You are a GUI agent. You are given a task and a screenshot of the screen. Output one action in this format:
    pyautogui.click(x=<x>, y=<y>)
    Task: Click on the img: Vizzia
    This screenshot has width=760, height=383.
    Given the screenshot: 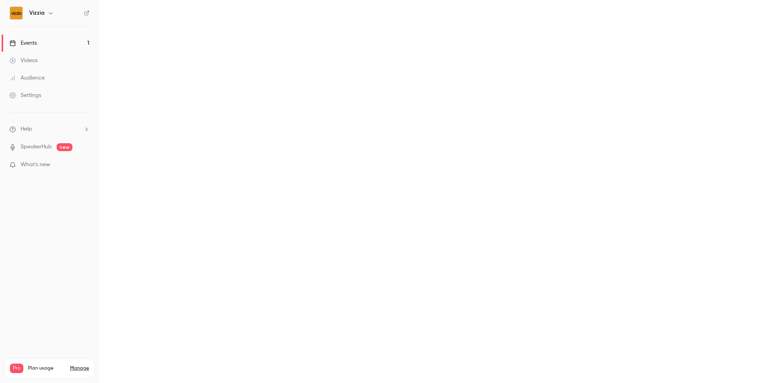 What is the action you would take?
    pyautogui.click(x=16, y=13)
    